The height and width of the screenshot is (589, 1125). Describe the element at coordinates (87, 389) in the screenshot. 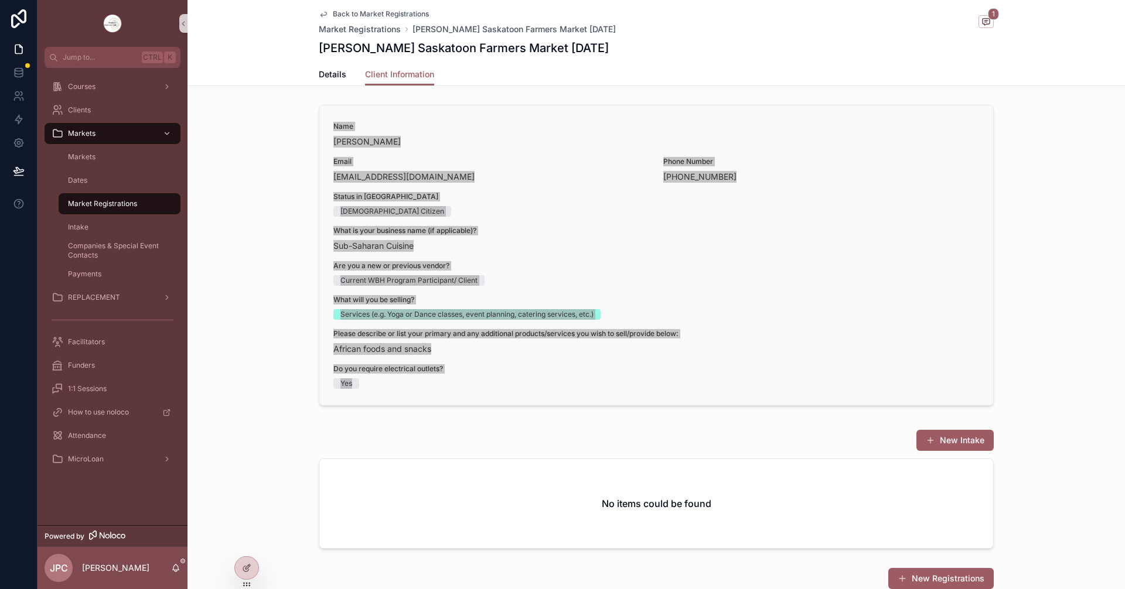

I see `span: 1:1 Sessions` at that location.